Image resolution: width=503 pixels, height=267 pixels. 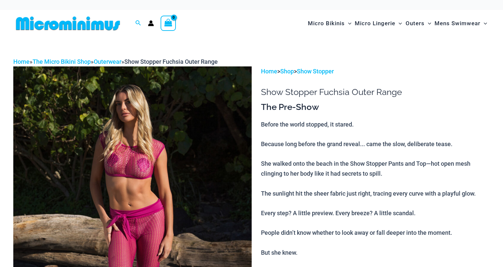 What do you see at coordinates (375, 92) in the screenshot?
I see `h1: Show Stopper Fuchsia Outer Range` at bounding box center [375, 92].